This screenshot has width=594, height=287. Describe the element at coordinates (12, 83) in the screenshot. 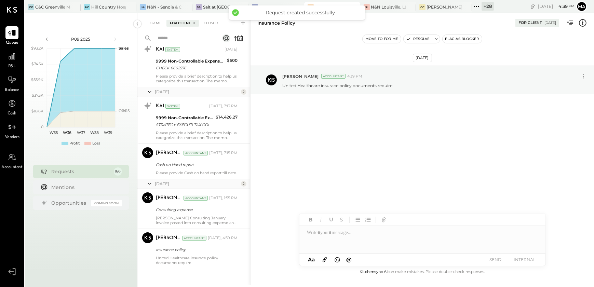

I see `a: Balance` at that location.